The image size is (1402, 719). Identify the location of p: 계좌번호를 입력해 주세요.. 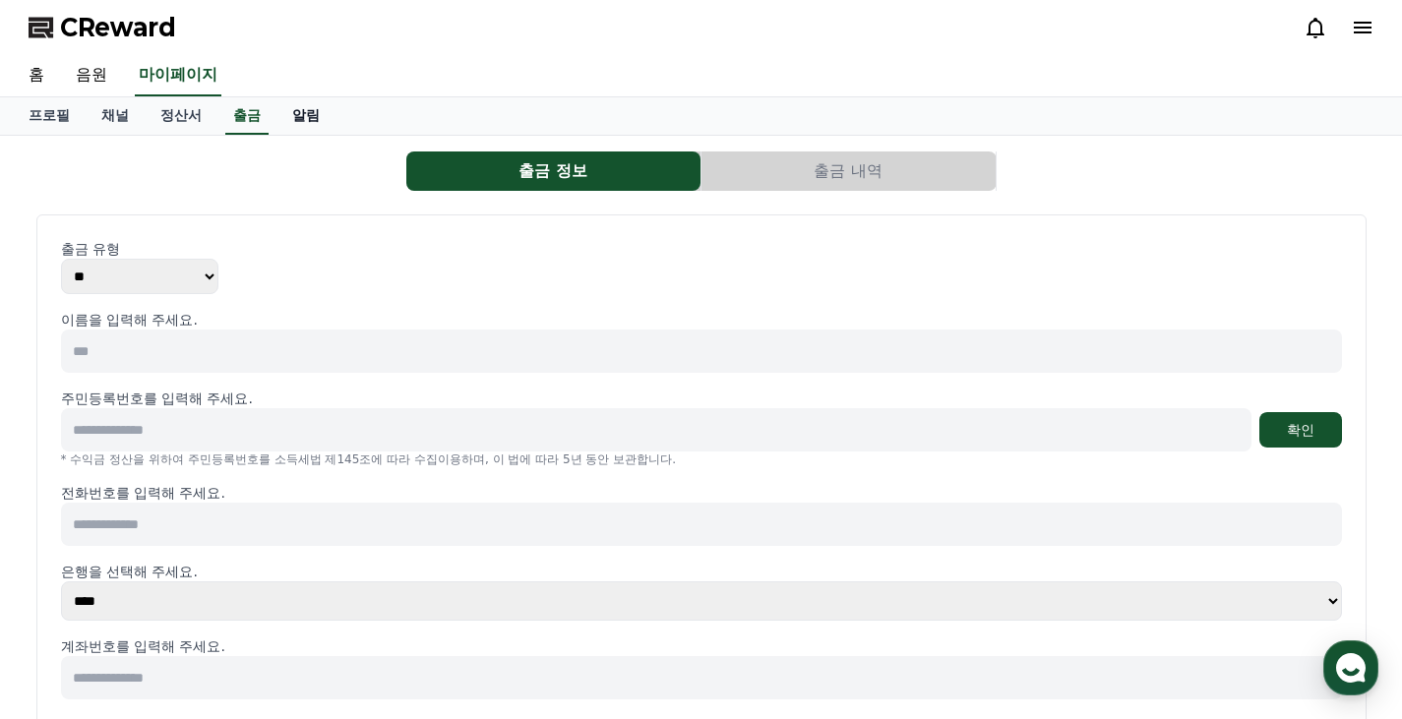
(702, 647).